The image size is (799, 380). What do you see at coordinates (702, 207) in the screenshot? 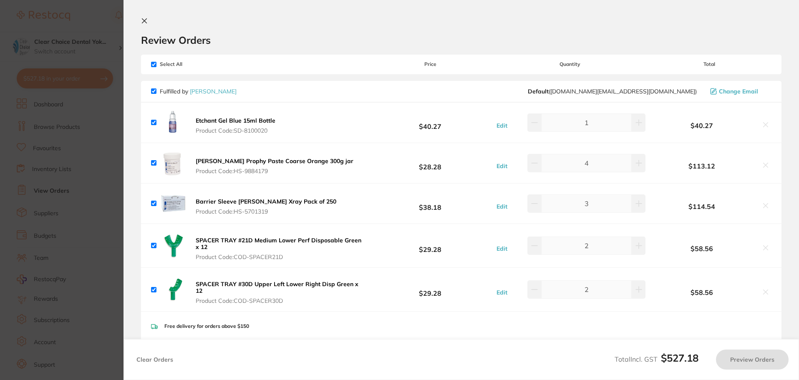
I see `b: $114.54` at bounding box center [702, 207].